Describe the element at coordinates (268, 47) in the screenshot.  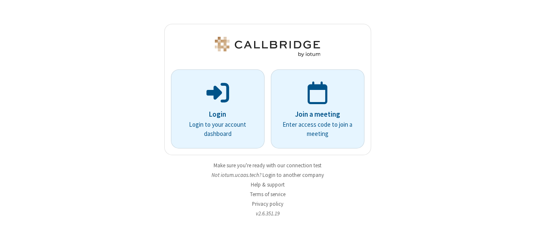
I see `img: iotum.​ucaas.​tech` at that location.